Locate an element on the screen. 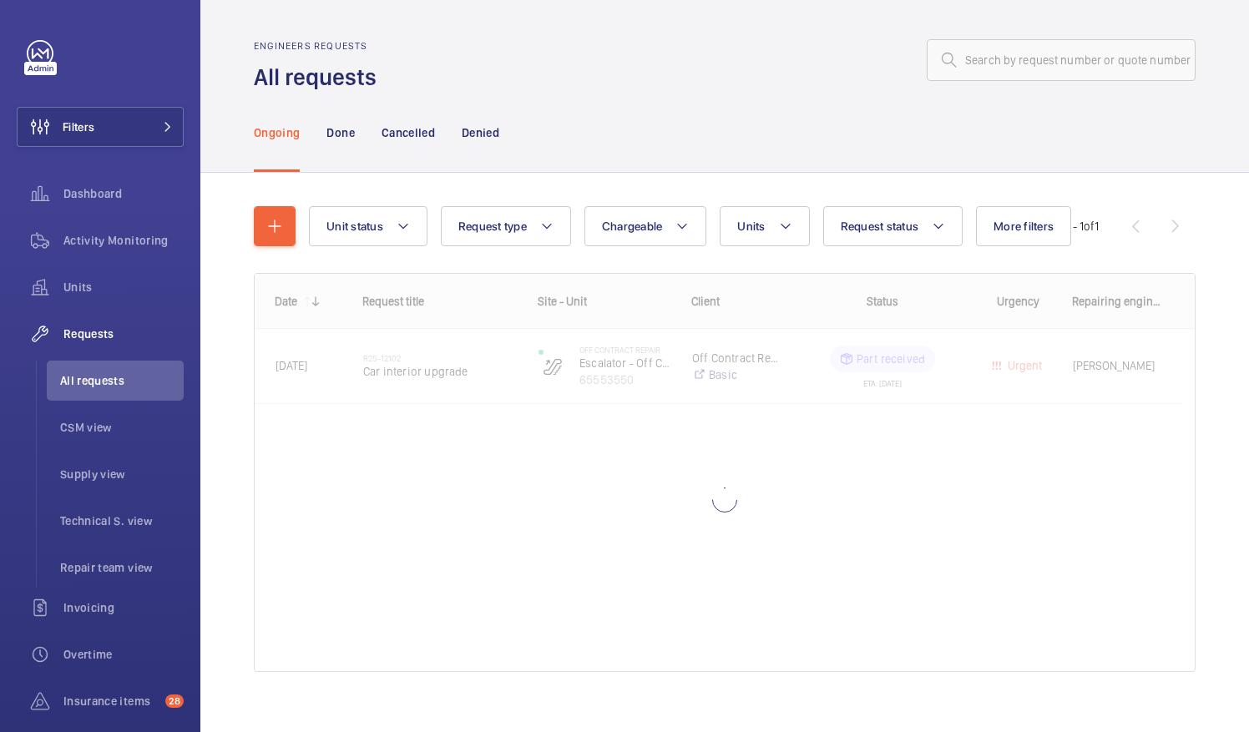 This screenshot has width=1249, height=732. span: Chargeable is located at coordinates (632, 226).